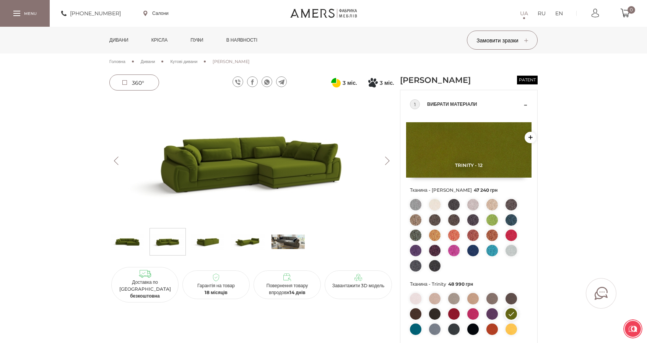 This screenshot has height=343, width=647. What do you see at coordinates (474, 104) in the screenshot?
I see `span: Вибрати матеріали` at bounding box center [474, 104].